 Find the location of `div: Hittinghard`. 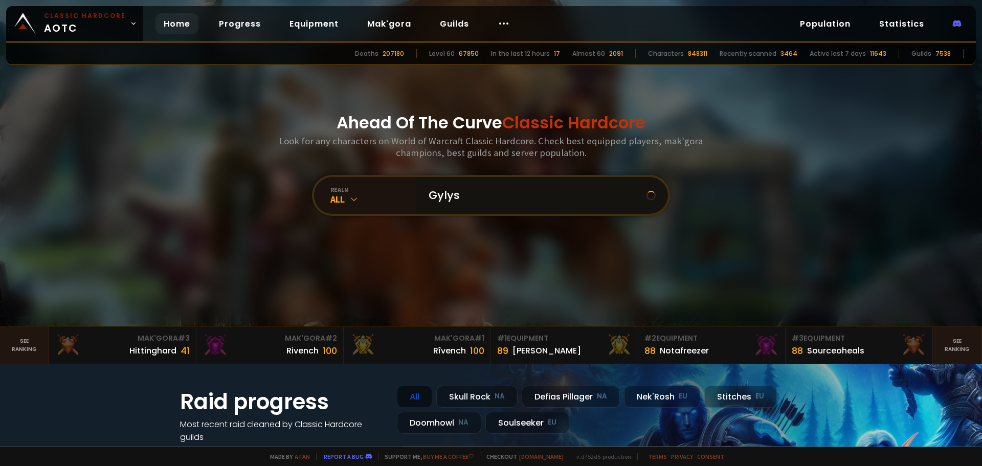

div: Hittinghard is located at coordinates (153, 350).